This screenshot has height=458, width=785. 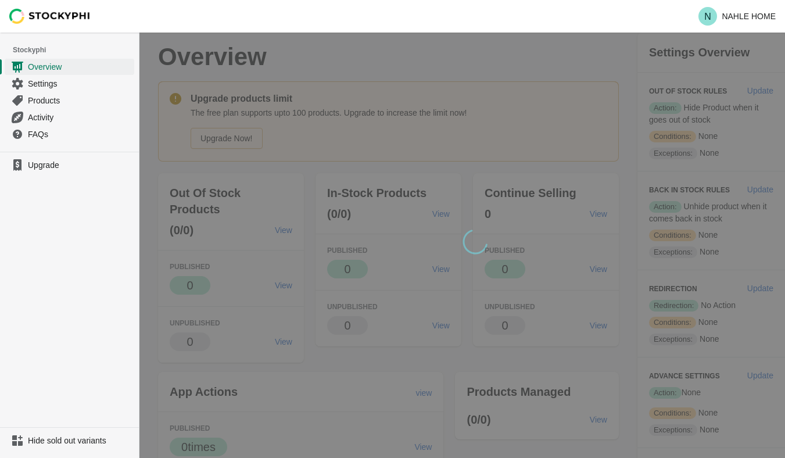 What do you see at coordinates (69, 83) in the screenshot?
I see `a: Settings` at bounding box center [69, 83].